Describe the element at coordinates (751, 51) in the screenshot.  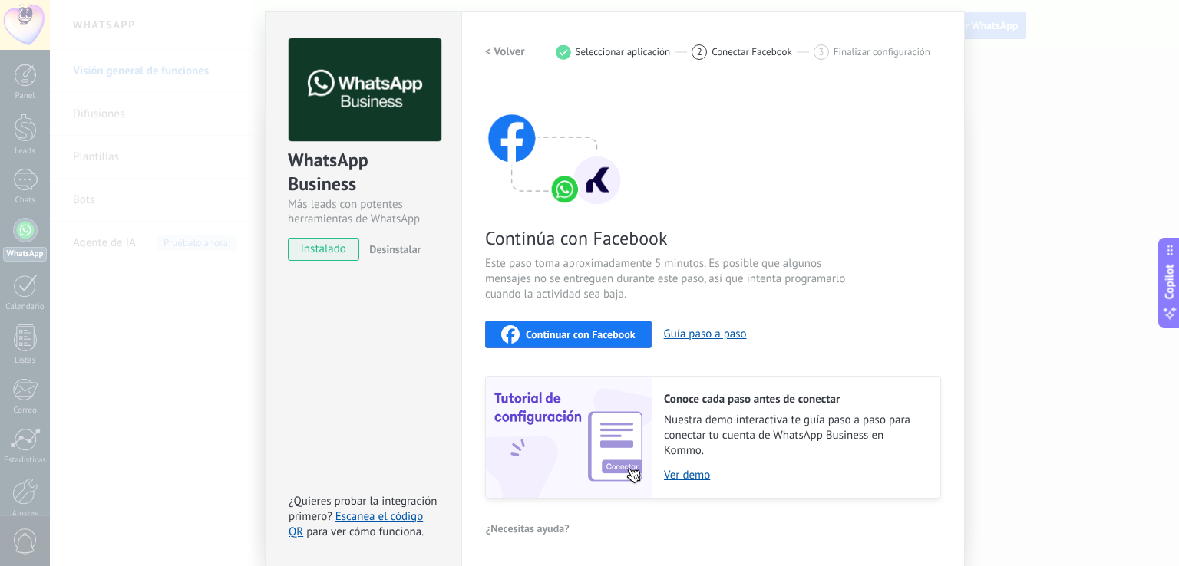
I see `span: Conectar Facebook` at that location.